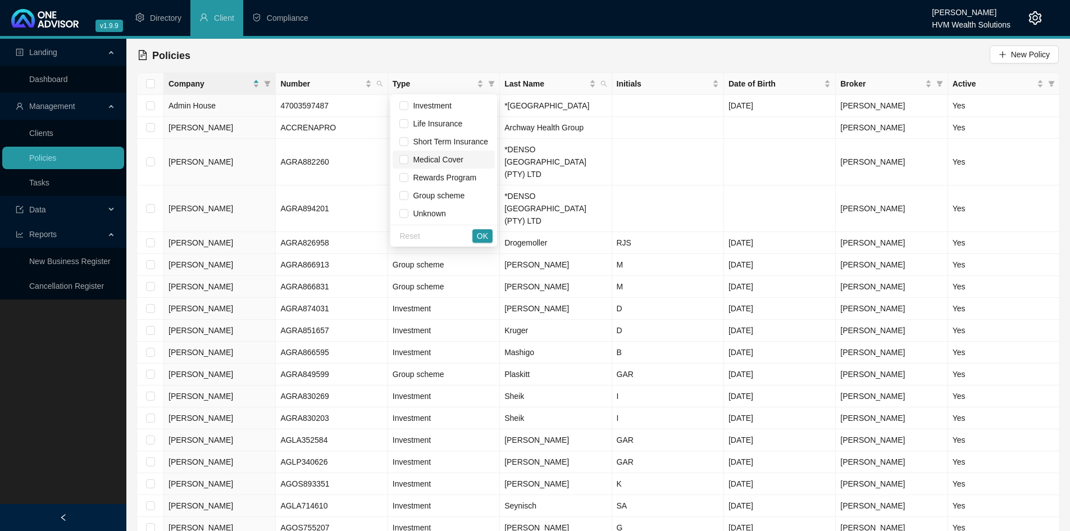 Image resolution: width=1070 pixels, height=531 pixels. I want to click on a: Cancellation Register, so click(66, 286).